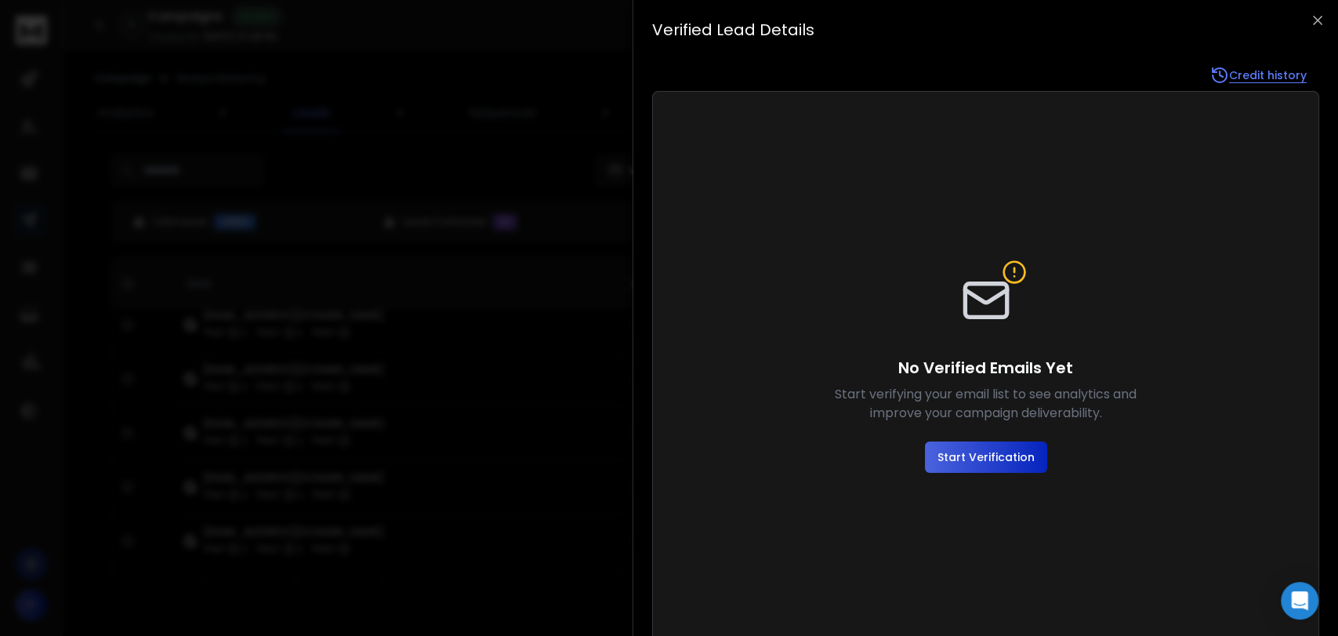  Describe the element at coordinates (1258, 75) in the screenshot. I see `a: Credit history` at that location.